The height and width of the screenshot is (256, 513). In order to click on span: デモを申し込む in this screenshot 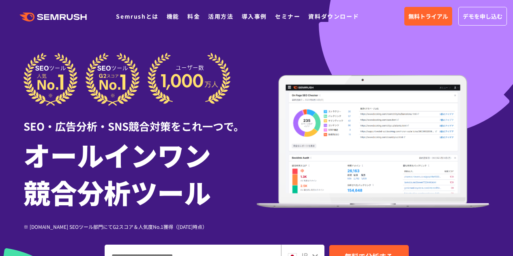, I will do `click(483, 16)`.